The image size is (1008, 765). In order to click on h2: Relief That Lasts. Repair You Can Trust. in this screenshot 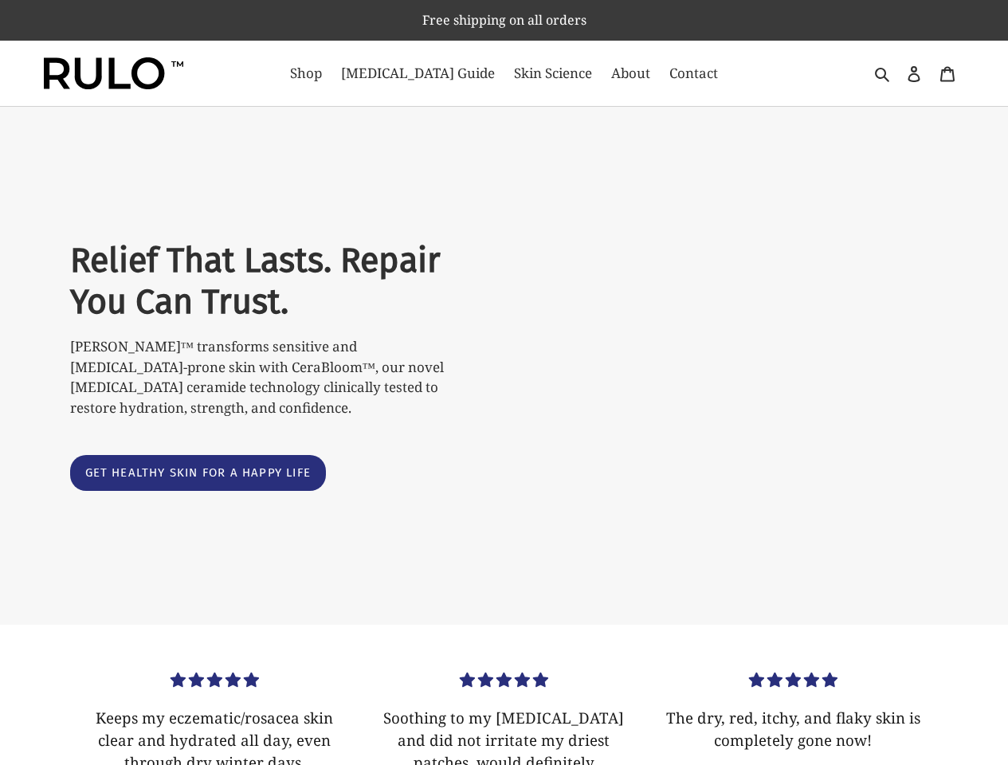, I will do `click(273, 280)`.